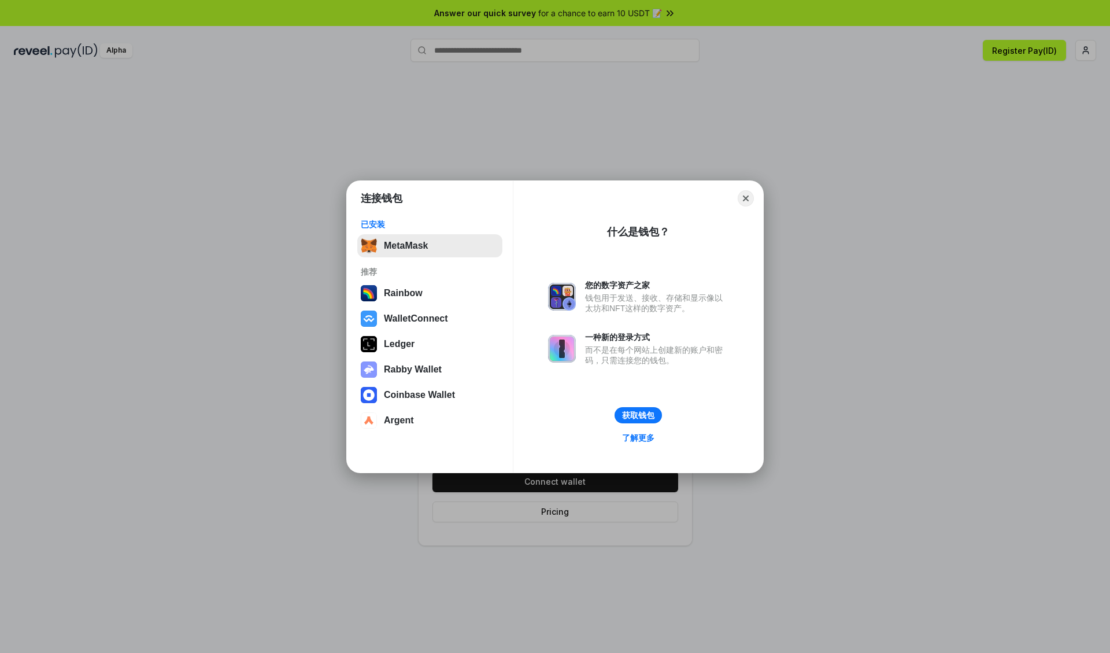 The width and height of the screenshot is (1110, 653). Describe the element at coordinates (638, 415) in the screenshot. I see `div: 获取钱包` at that location.